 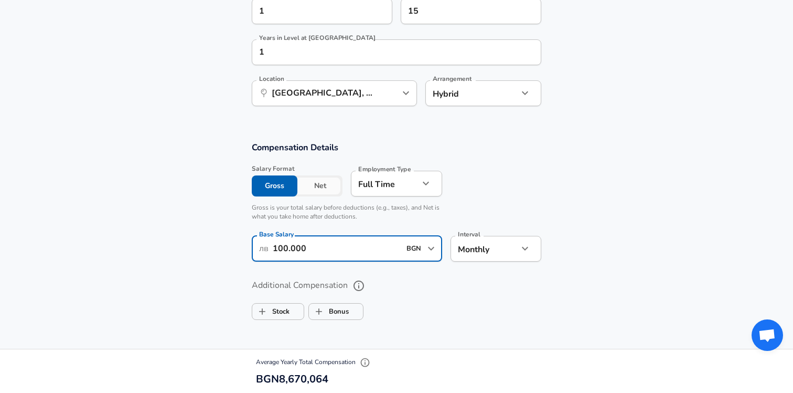 What do you see at coordinates (397, 285) in the screenshot?
I see `label: Additional Compensation` at bounding box center [397, 285].